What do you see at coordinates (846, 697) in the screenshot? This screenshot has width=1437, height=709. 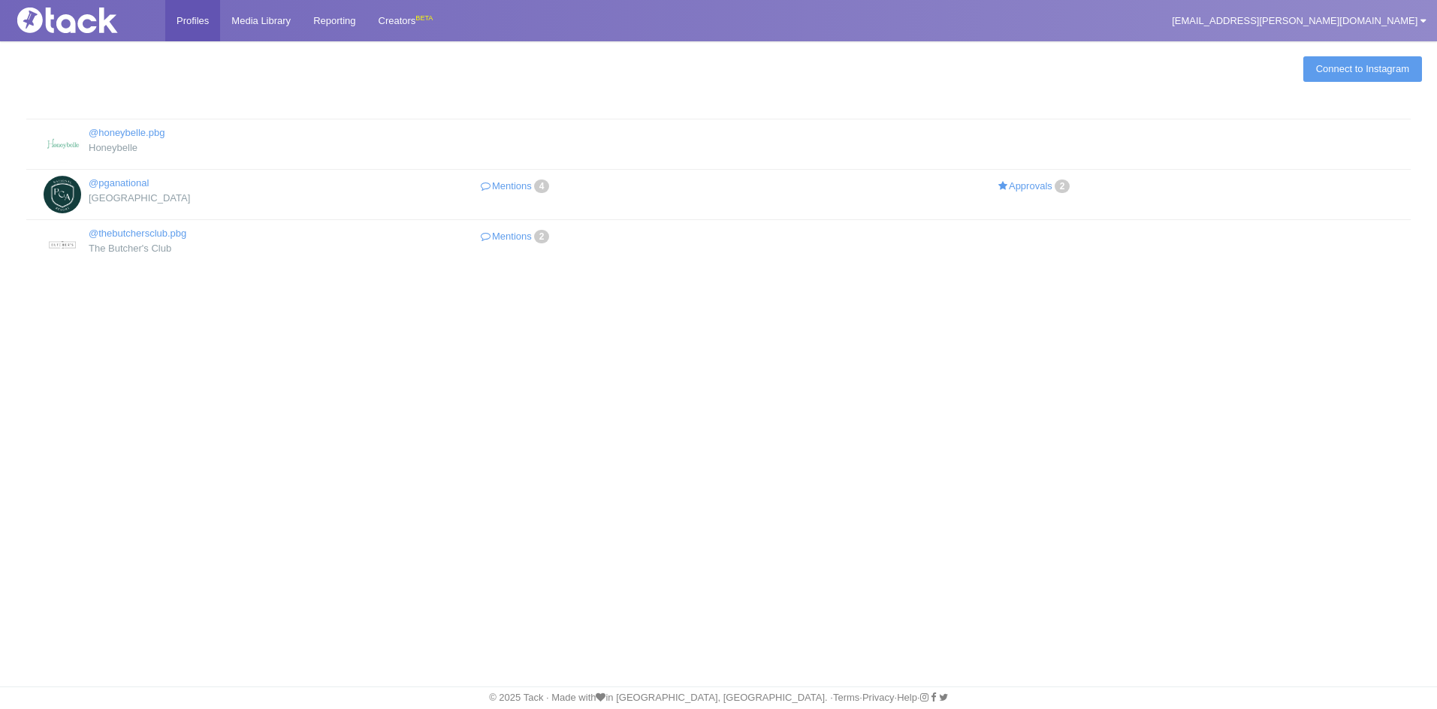 I see `a: Terms` at bounding box center [846, 697].